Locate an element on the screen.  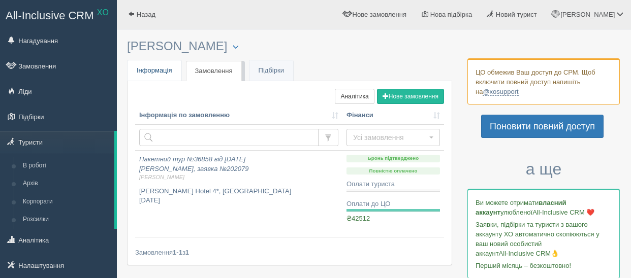
div: Оплати до ЦО is located at coordinates (393, 204).